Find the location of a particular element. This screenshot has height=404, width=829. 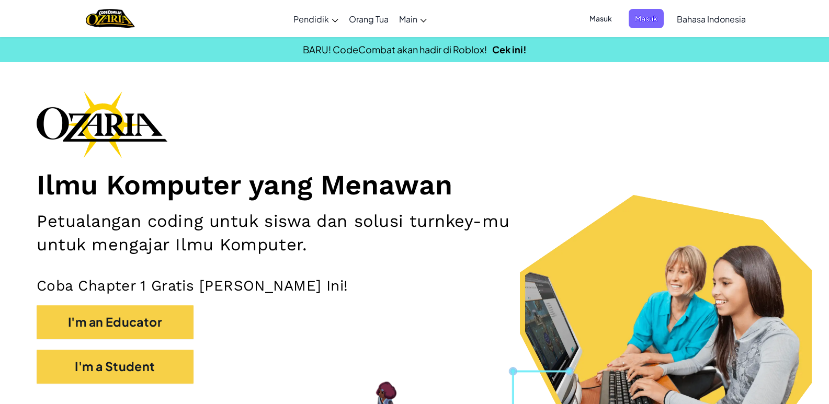

a: Orang Tua is located at coordinates (369, 19).